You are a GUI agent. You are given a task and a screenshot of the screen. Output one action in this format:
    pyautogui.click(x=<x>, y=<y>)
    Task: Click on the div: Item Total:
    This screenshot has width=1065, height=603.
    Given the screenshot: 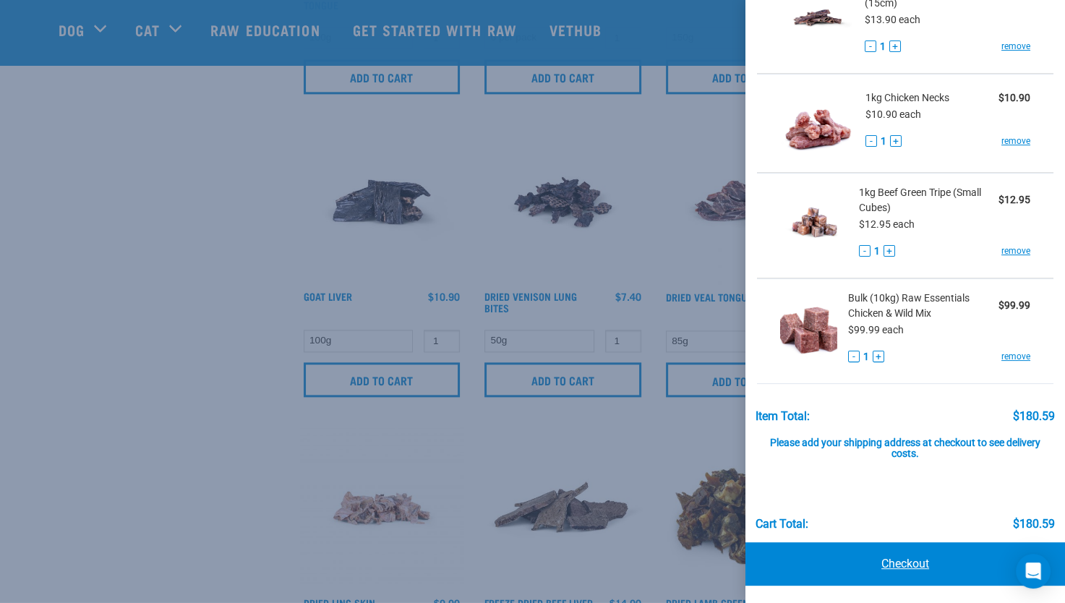 What is the action you would take?
    pyautogui.click(x=782, y=416)
    